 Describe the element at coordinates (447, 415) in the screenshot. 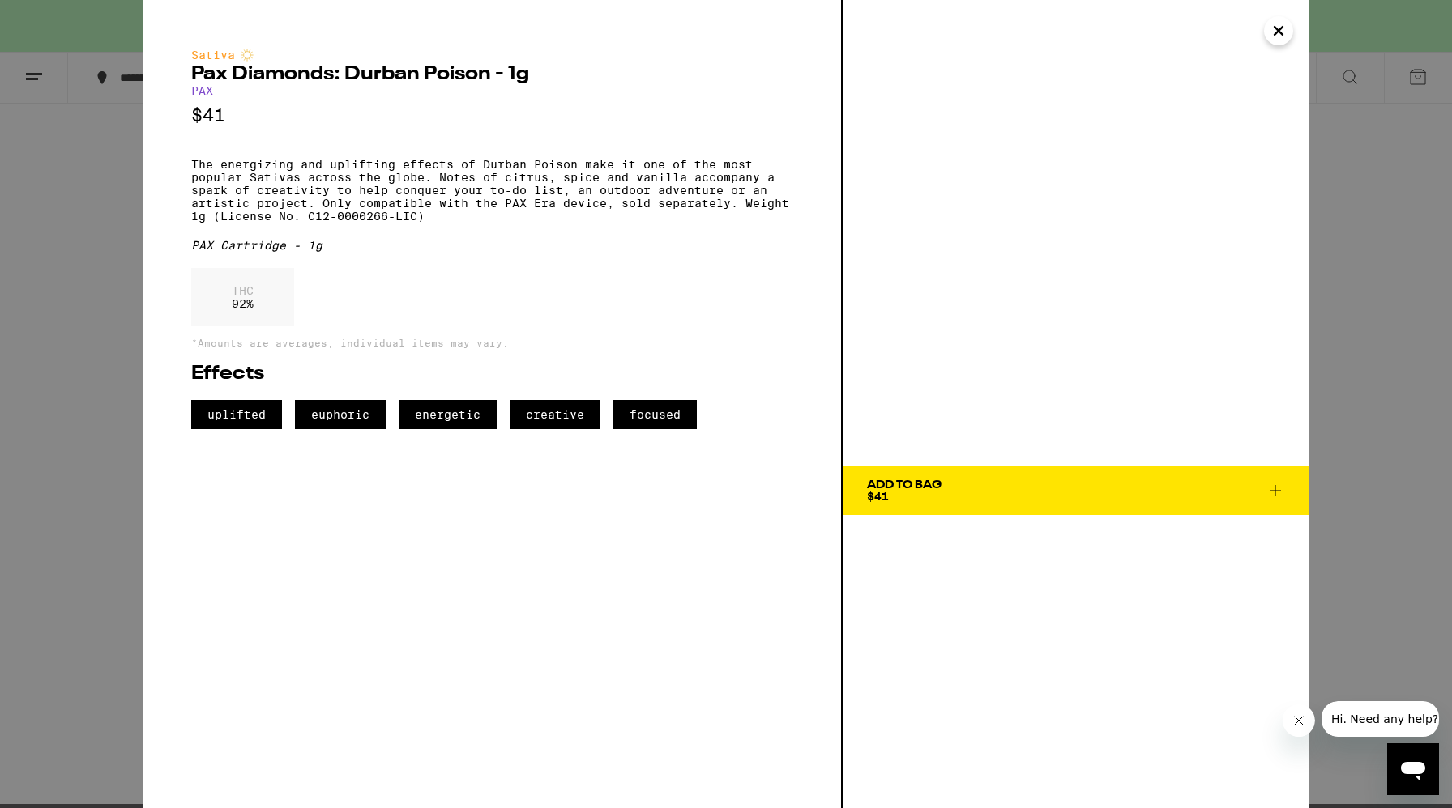

I see `span: energetic` at that location.